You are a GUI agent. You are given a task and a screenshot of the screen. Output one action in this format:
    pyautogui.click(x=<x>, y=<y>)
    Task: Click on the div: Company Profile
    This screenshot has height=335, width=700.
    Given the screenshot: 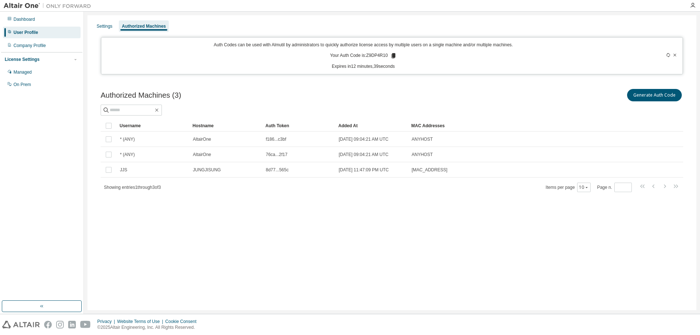 What is the action you would take?
    pyautogui.click(x=30, y=46)
    